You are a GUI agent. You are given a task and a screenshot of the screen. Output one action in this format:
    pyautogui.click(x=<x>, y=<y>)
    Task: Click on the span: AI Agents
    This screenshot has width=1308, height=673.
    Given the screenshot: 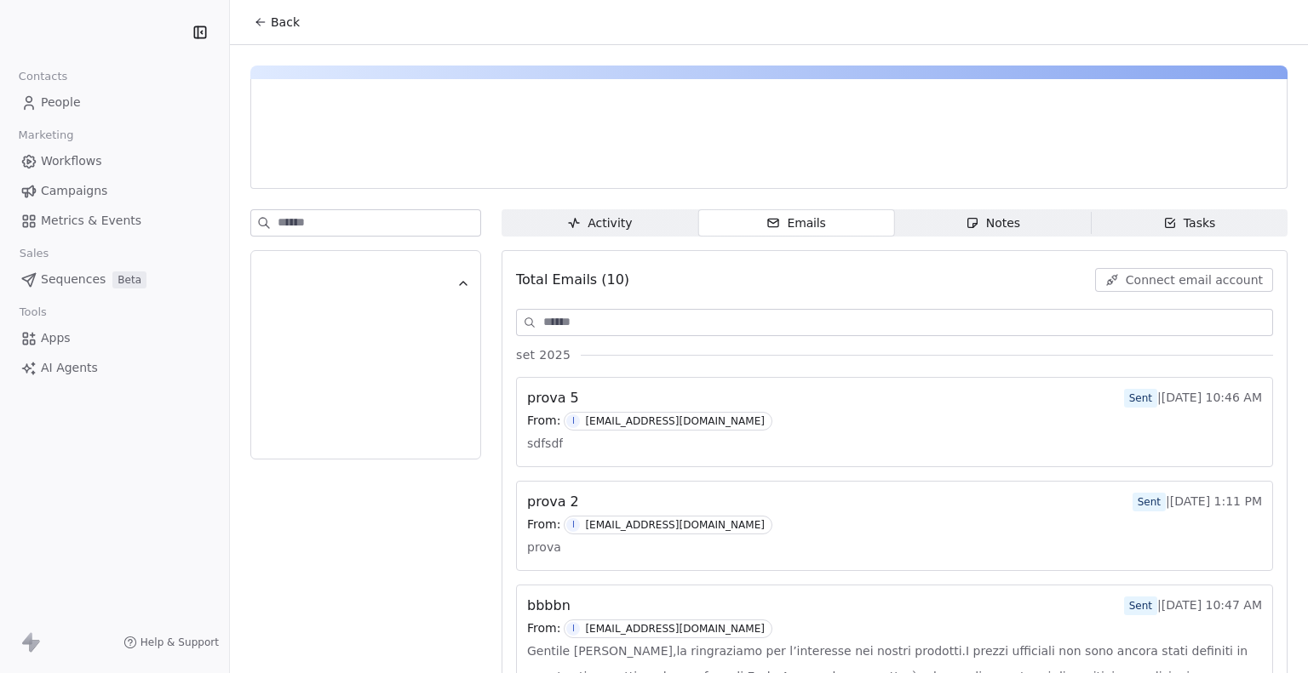 What is the action you would take?
    pyautogui.click(x=69, y=368)
    